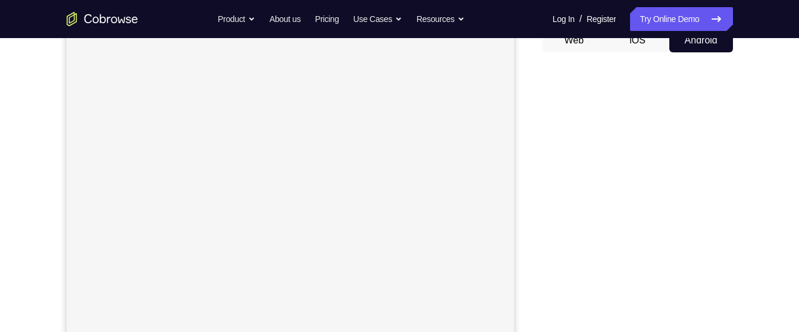  What do you see at coordinates (637, 40) in the screenshot?
I see `button: iOS` at bounding box center [637, 40].